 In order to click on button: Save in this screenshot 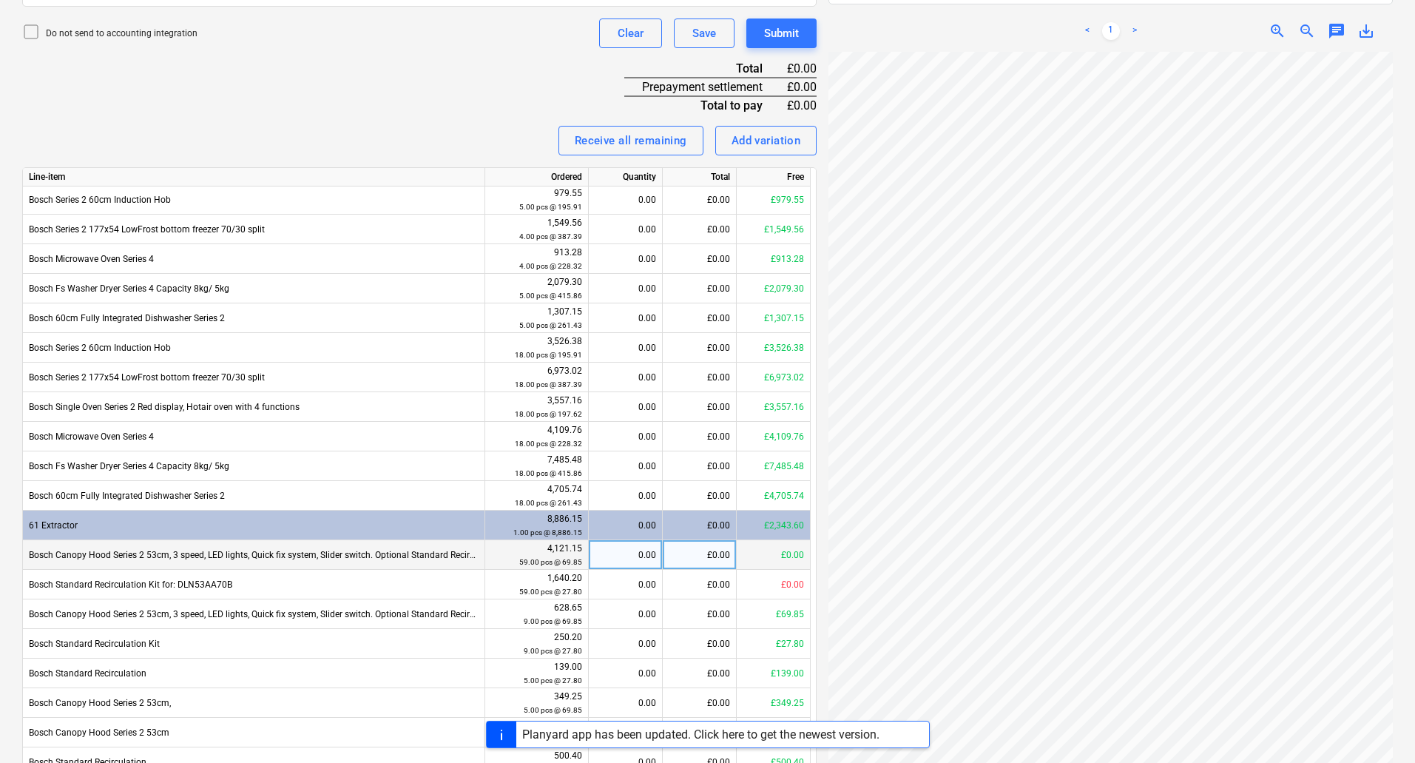, I will do `click(704, 33)`.